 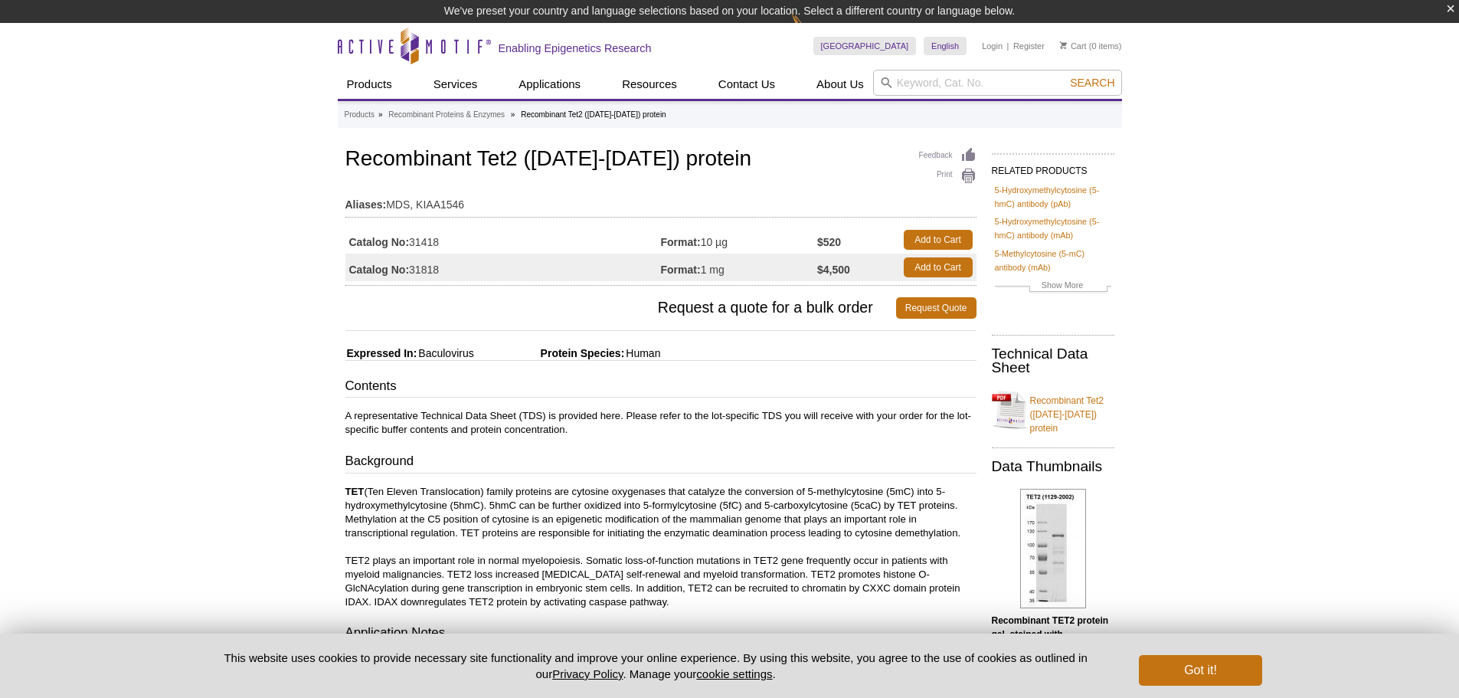 I want to click on p: (Click image to enlarge and see details)., so click(x=1053, y=648).